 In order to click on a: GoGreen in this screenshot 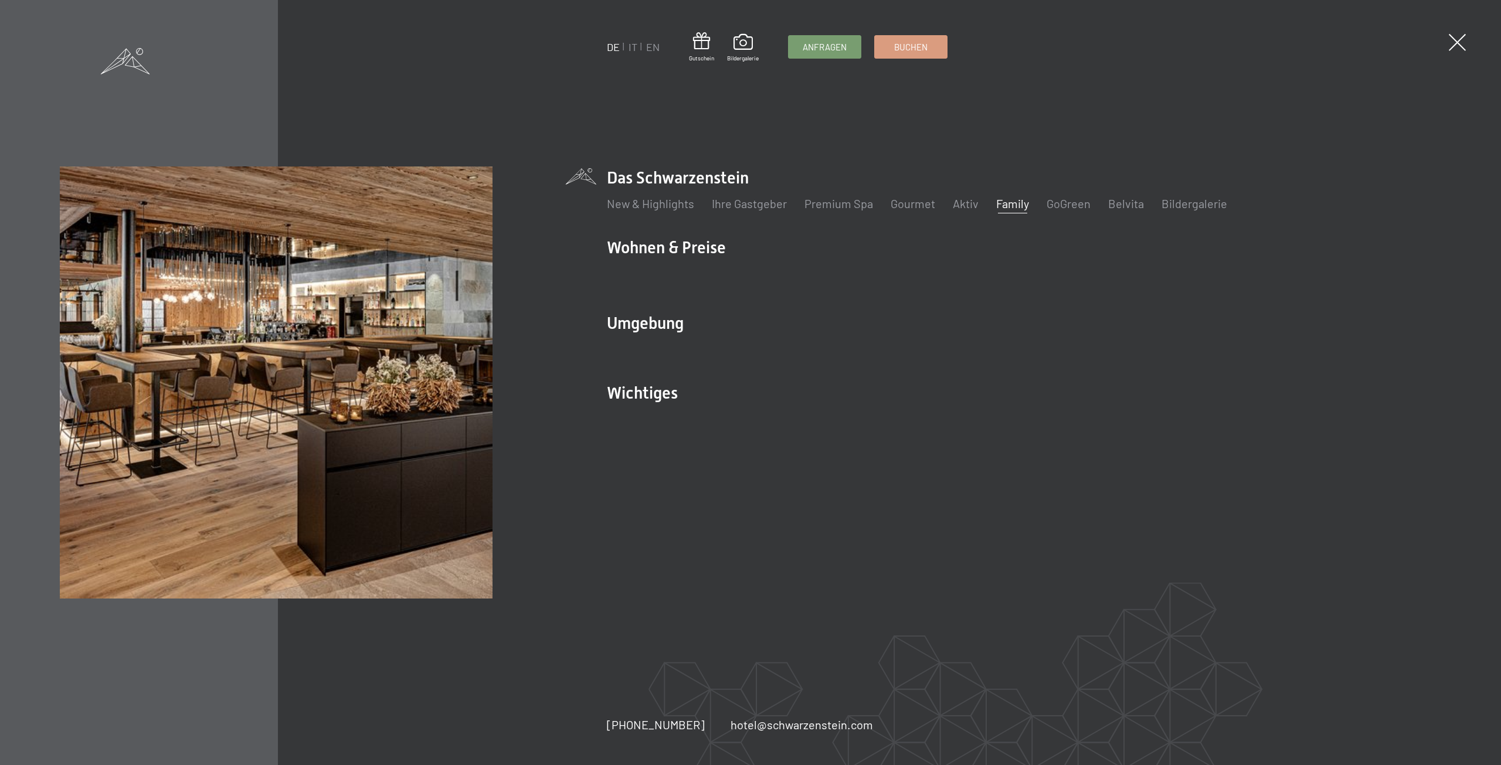, I will do `click(1069, 204)`.